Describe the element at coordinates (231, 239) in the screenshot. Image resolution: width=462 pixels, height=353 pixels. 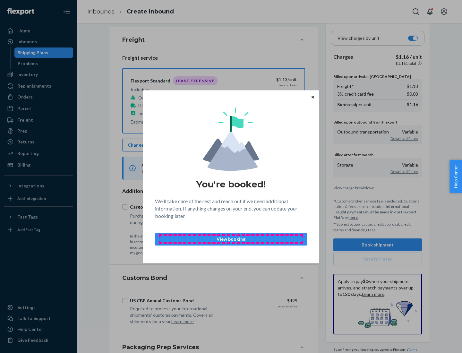
I see `p: View booking` at that location.